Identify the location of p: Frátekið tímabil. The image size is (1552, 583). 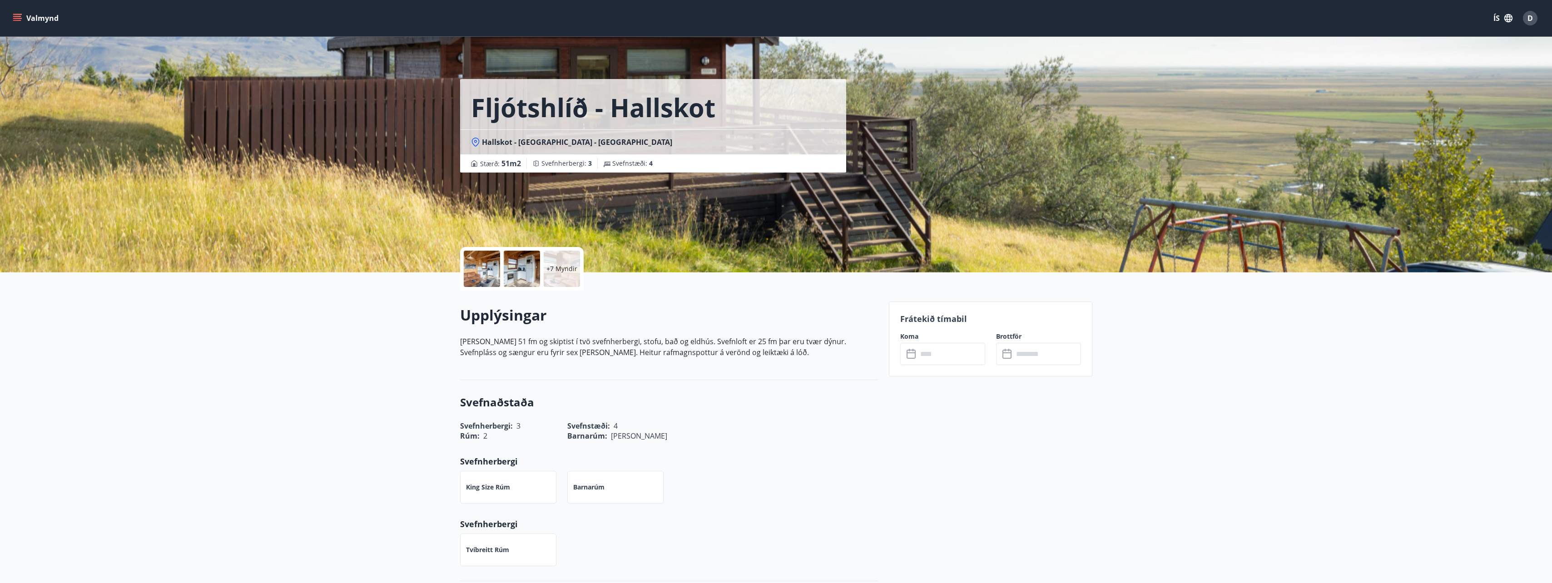
(990, 319).